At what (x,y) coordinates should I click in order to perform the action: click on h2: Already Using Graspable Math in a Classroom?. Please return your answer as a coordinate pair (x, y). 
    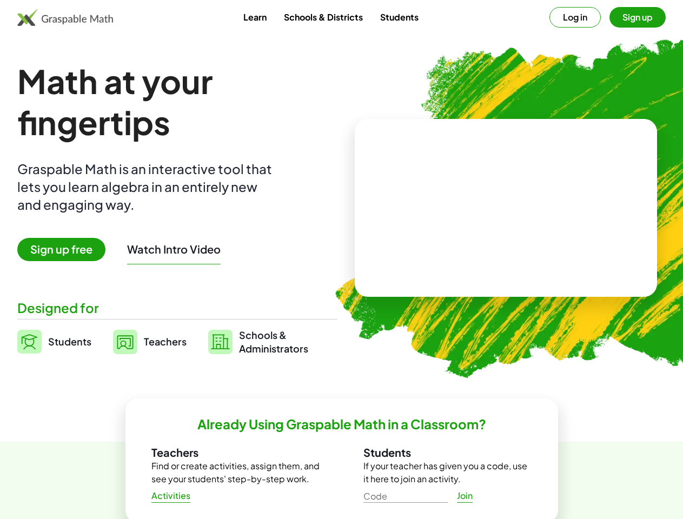
    Looking at the image, I should click on (342, 424).